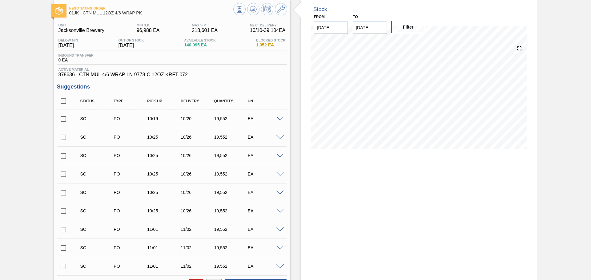  What do you see at coordinates (268, 25) in the screenshot?
I see `span: Next Delivery` at bounding box center [268, 25].